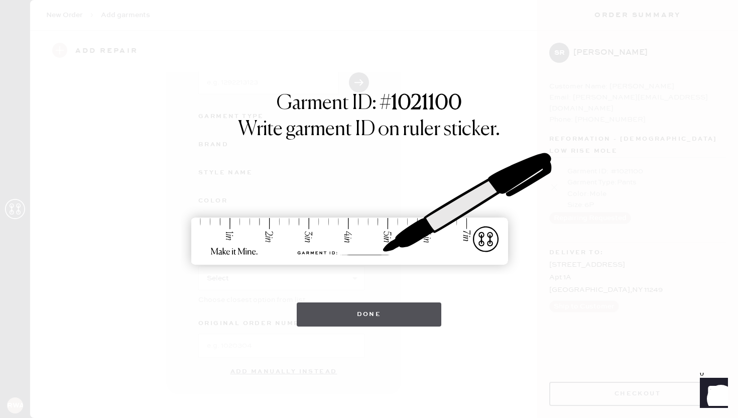  What do you see at coordinates (369, 130) in the screenshot?
I see `h1: Write garment ID on ruler sticker.` at bounding box center [369, 130].